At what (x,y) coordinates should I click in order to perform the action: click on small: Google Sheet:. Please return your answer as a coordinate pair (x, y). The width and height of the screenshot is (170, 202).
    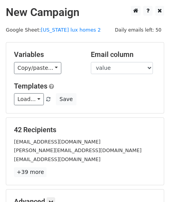
    Looking at the image, I should click on (53, 30).